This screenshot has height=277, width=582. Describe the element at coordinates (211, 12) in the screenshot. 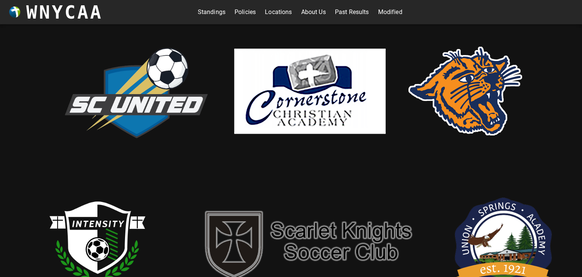

I see `a: Standings` at that location.